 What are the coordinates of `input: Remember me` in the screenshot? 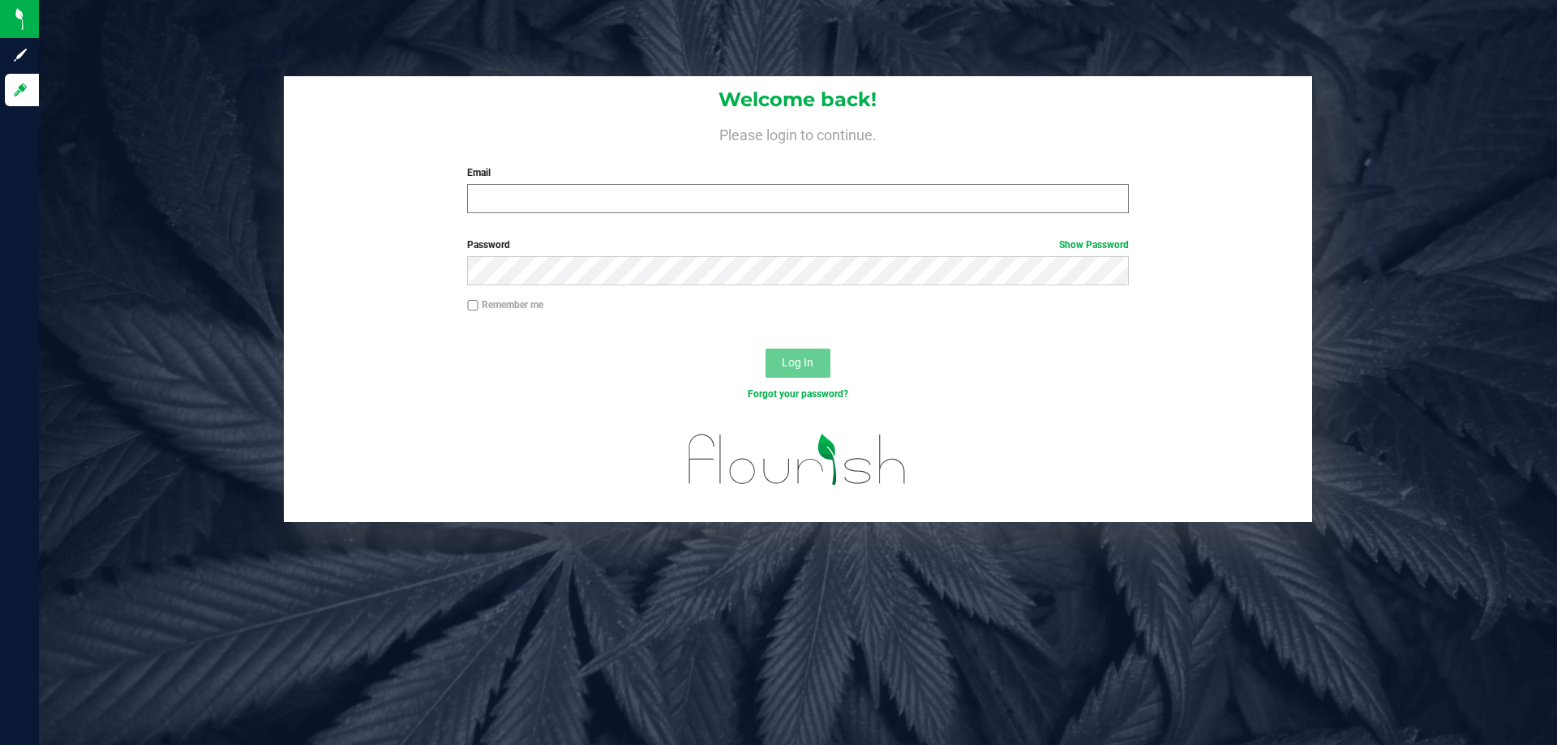 It's located at (473, 306).